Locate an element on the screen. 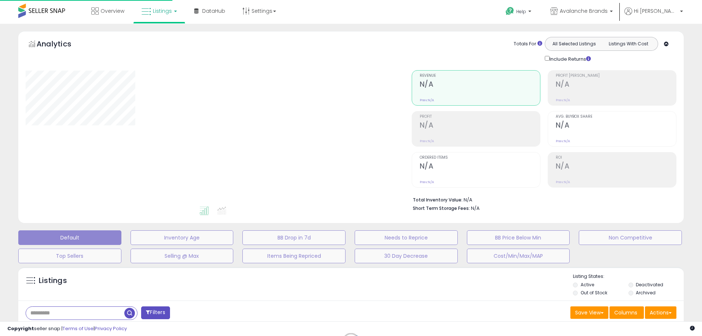  strong: Copyright is located at coordinates (20, 328).